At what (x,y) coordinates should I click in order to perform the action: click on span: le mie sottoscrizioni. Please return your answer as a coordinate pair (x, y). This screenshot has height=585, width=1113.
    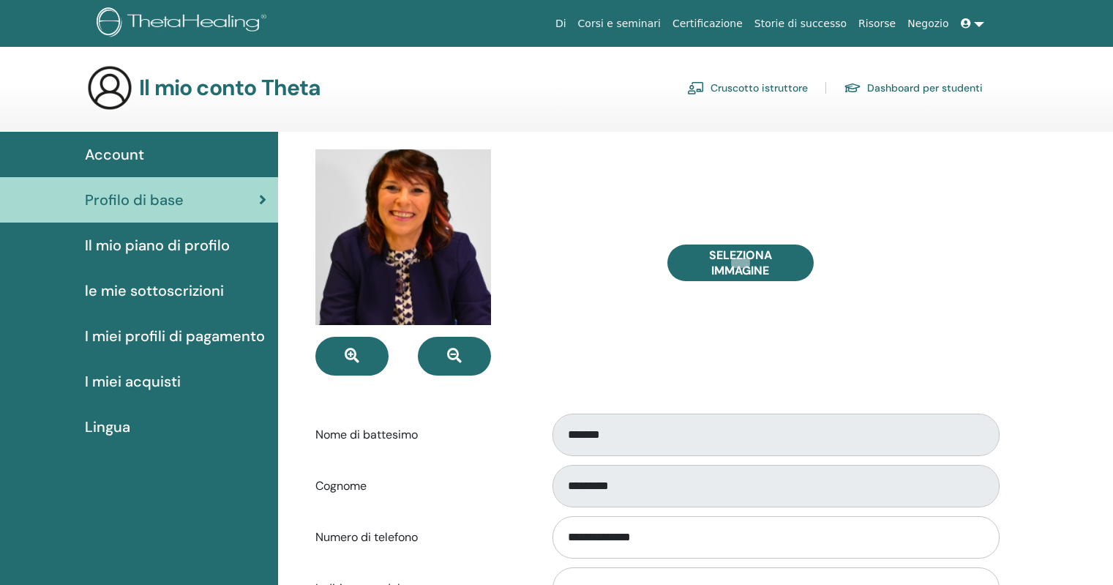
    Looking at the image, I should click on (154, 291).